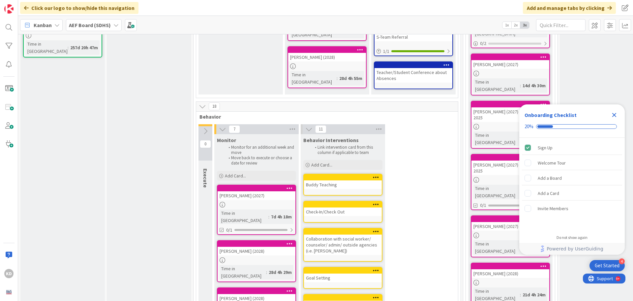 The height and width of the screenshot is (301, 633). I want to click on div: Click our logo to show/hide this navigation, so click(79, 8).